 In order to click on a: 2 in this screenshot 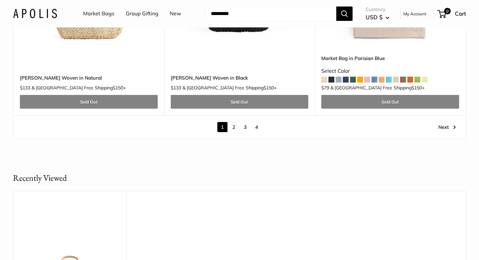, I will do `click(233, 127)`.